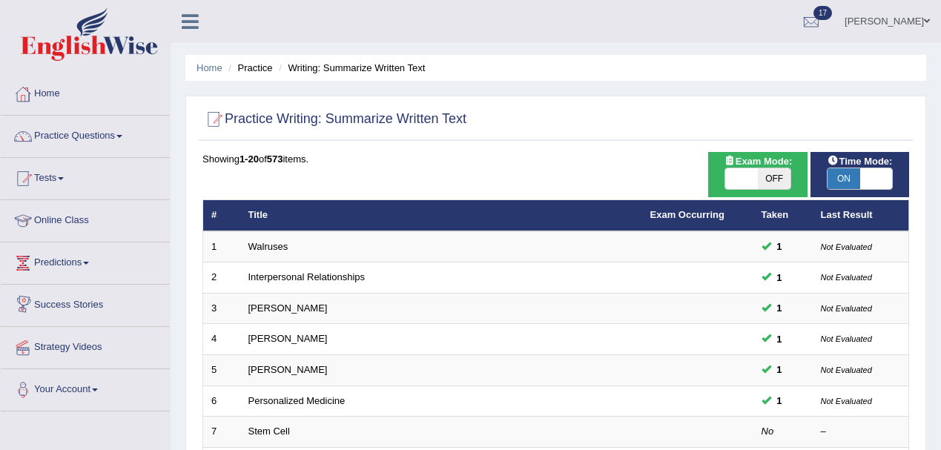  What do you see at coordinates (275, 159) in the screenshot?
I see `b: 573` at bounding box center [275, 159].